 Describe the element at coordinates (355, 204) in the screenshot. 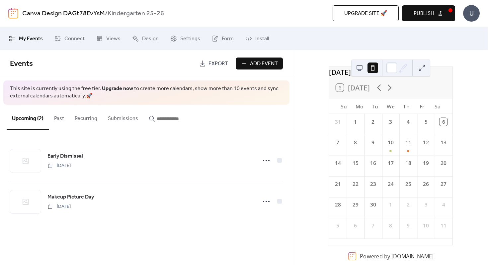

I see `div: 29` at that location.